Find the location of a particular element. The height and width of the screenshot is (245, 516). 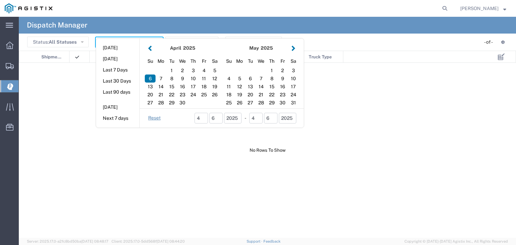

a: Reset is located at coordinates (154, 118).